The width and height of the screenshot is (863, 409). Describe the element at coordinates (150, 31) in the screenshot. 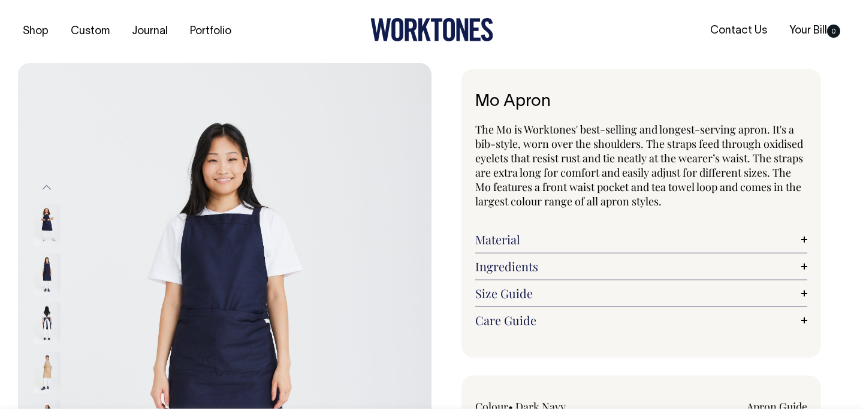

I see `a: Journal` at that location.